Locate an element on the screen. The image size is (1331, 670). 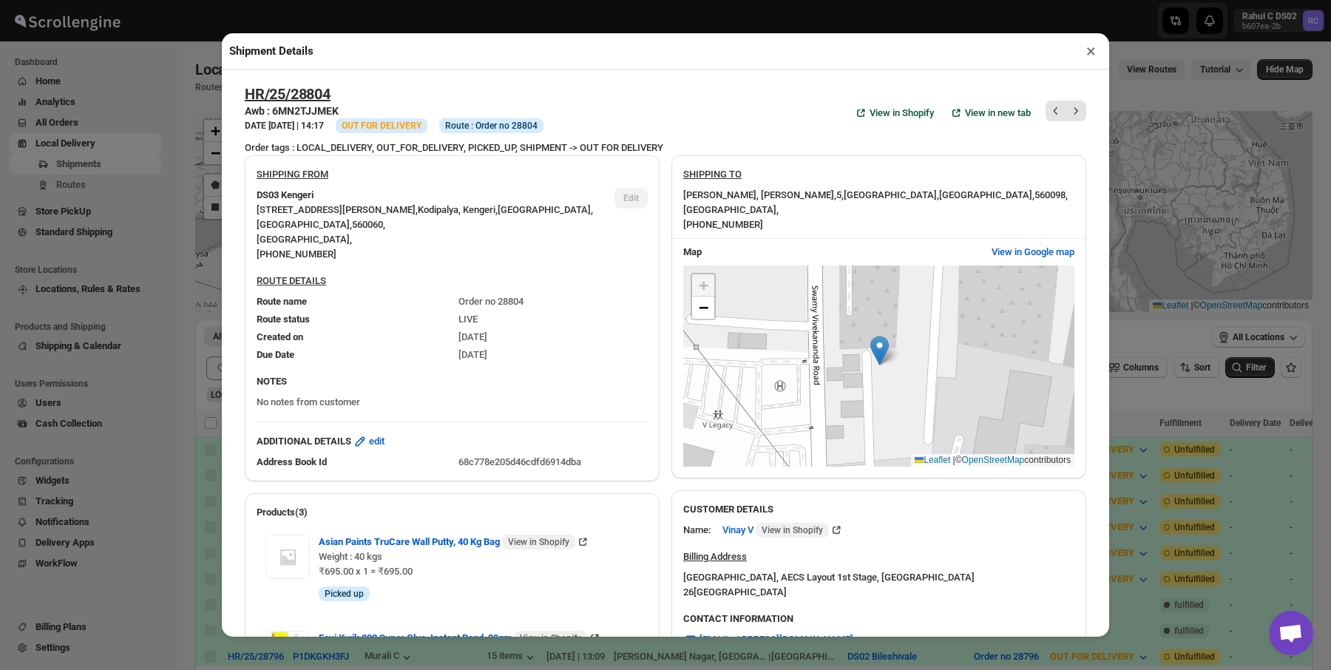
h3: CONTACT INFORMATION is located at coordinates (878, 619).